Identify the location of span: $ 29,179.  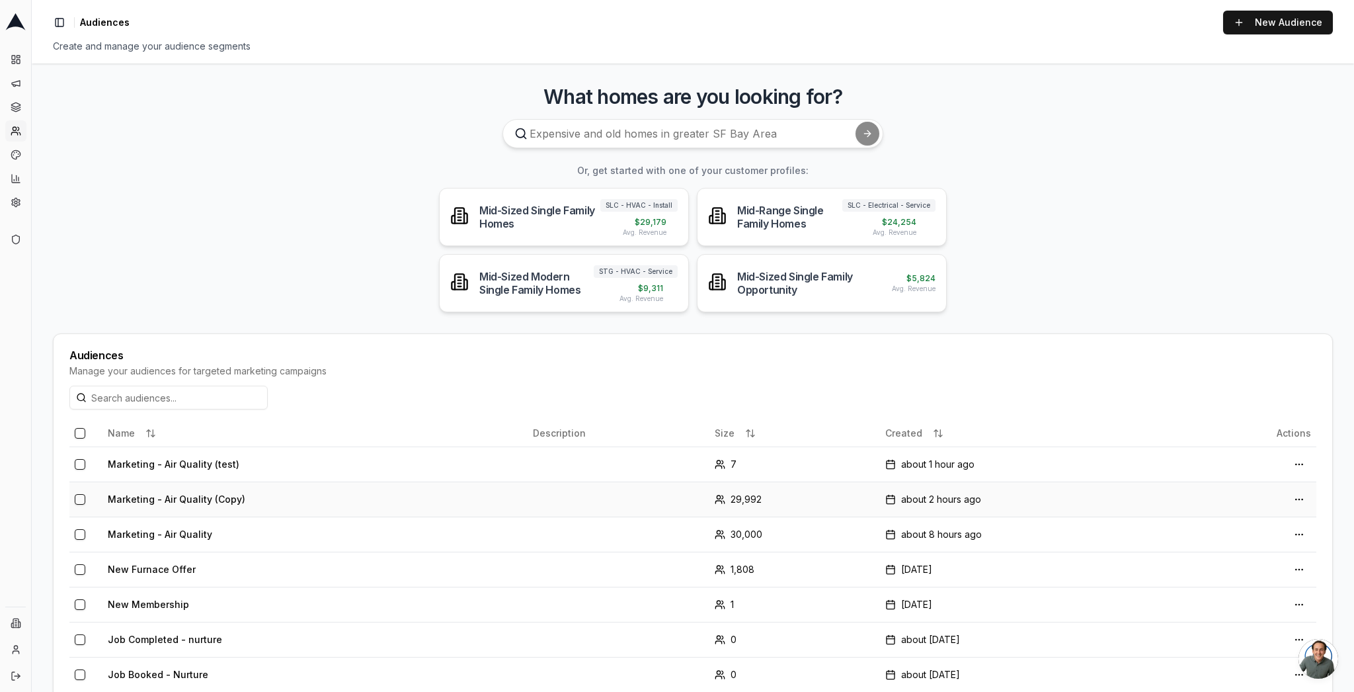
(651, 222).